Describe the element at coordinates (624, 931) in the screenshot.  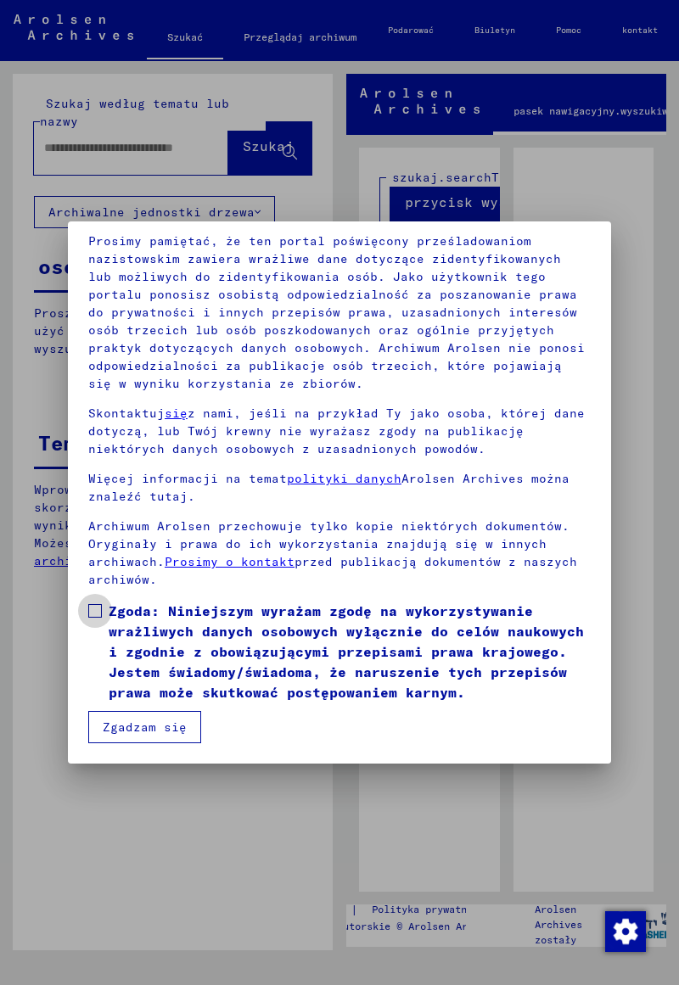
I see `div: Zmiana zgody` at that location.